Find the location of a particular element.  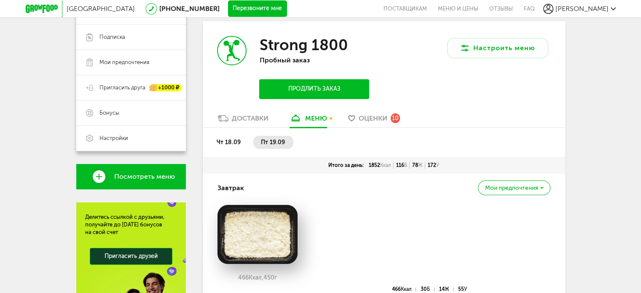

span: Пригласить друга is located at coordinates (122, 88).